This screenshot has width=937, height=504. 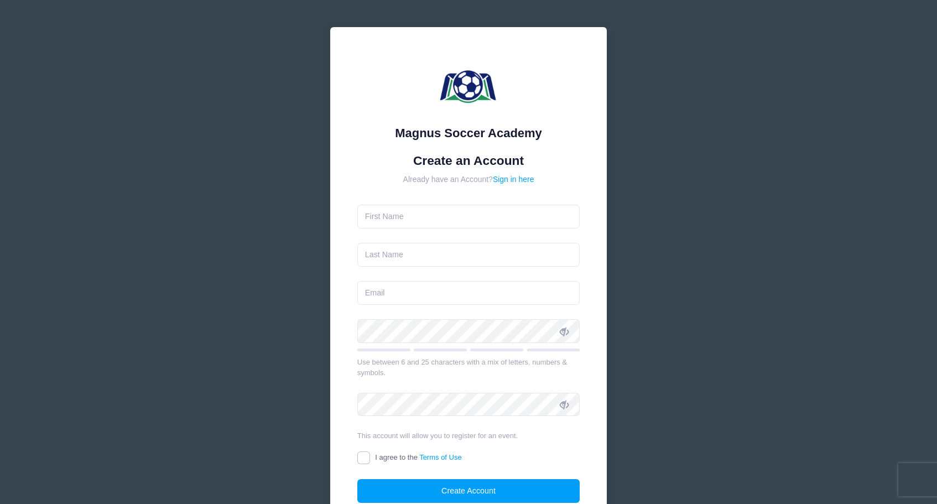 What do you see at coordinates (468, 254) in the screenshot?
I see `input: Last Name` at bounding box center [468, 254].